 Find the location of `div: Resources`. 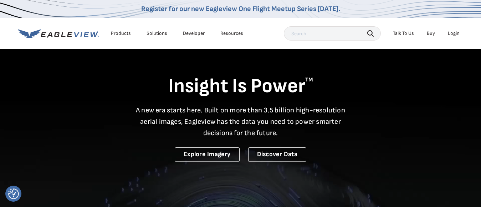

div: Resources is located at coordinates (232, 33).